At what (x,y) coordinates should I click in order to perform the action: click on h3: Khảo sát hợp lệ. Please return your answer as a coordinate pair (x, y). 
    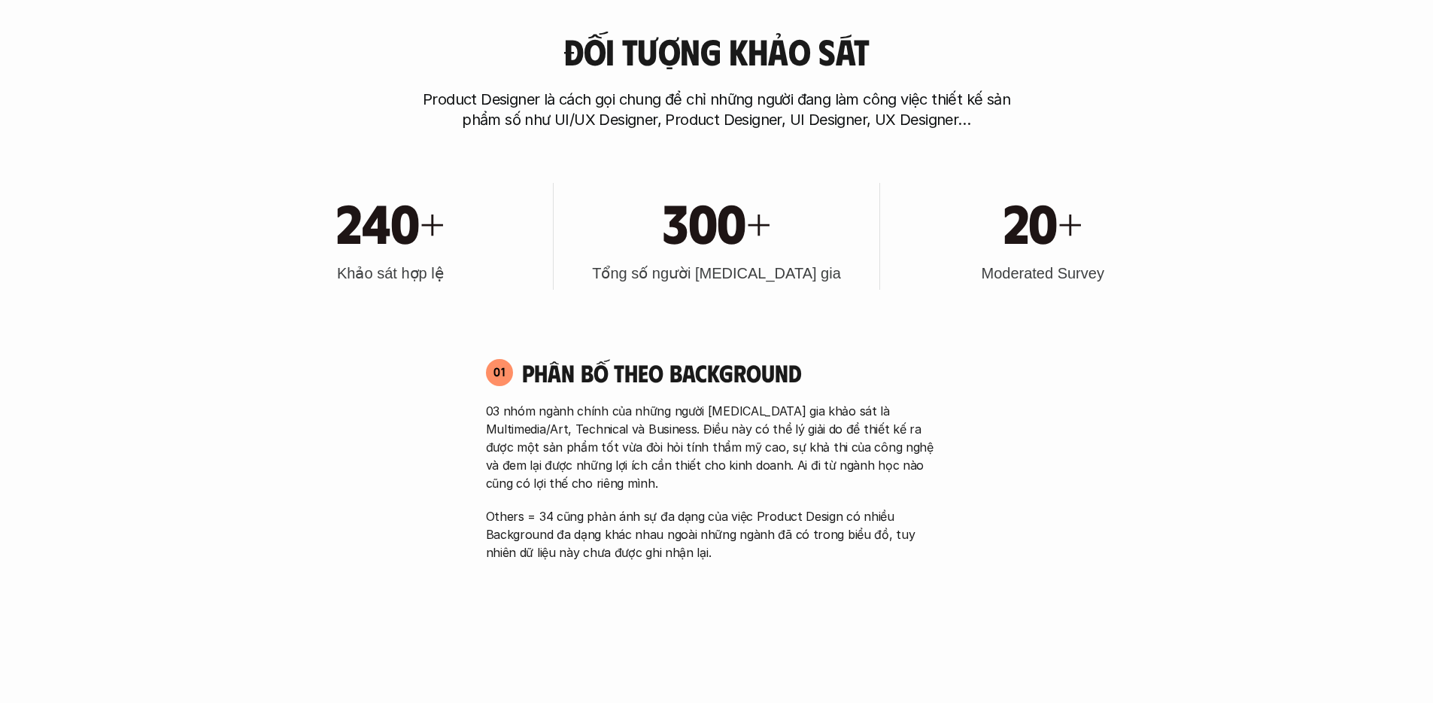
    Looking at the image, I should click on (390, 273).